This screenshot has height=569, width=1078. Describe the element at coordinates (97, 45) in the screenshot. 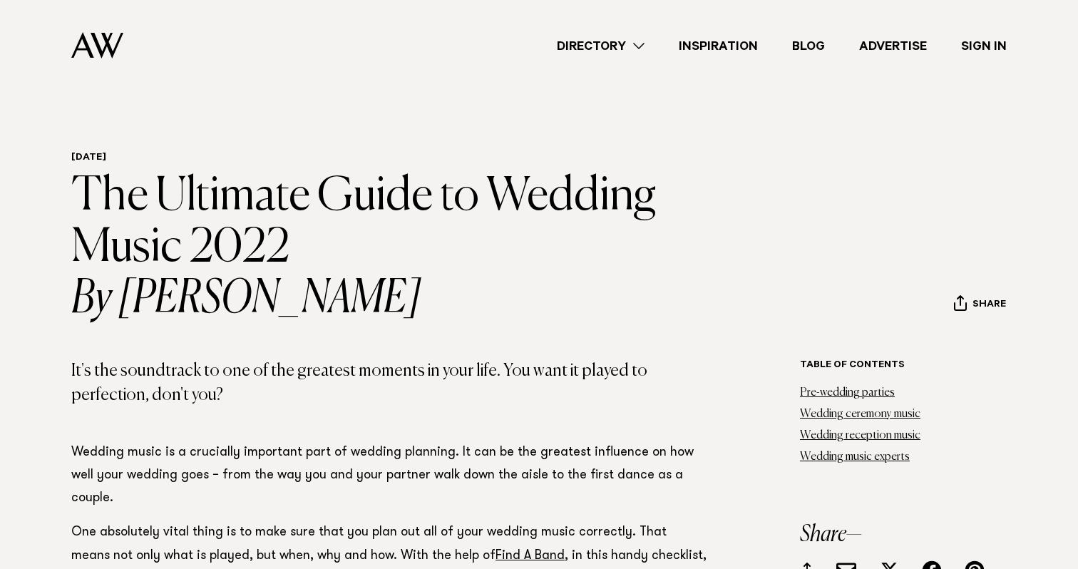

I see `img: Auckland Weddings Logo` at that location.